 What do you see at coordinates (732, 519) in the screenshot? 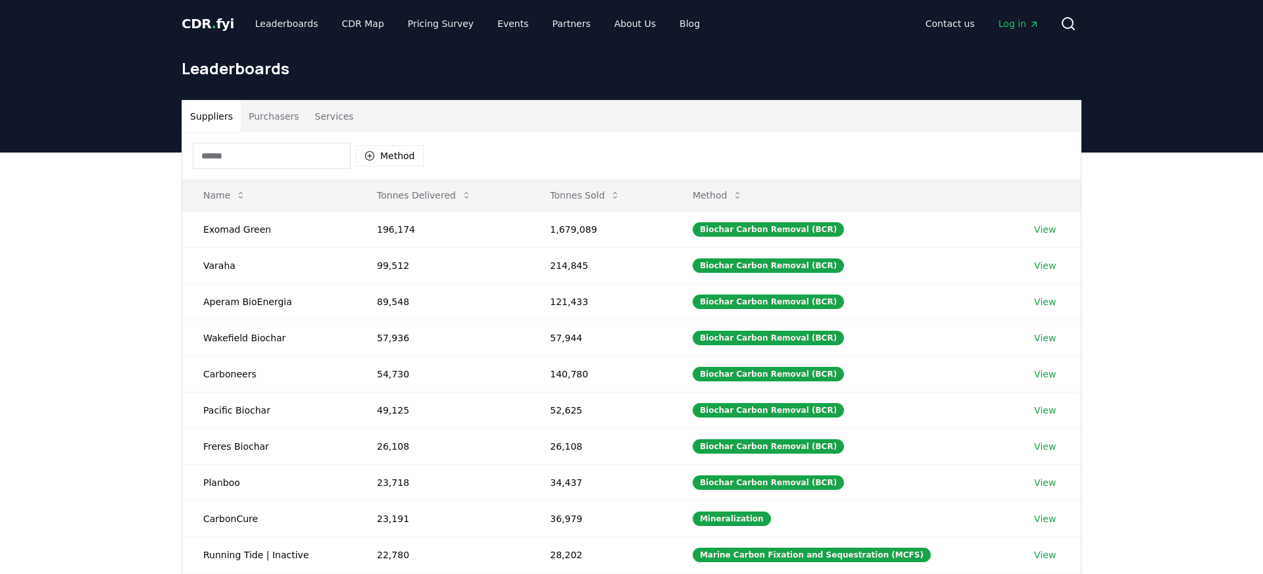
I see `div: Mineralization` at bounding box center [732, 519].